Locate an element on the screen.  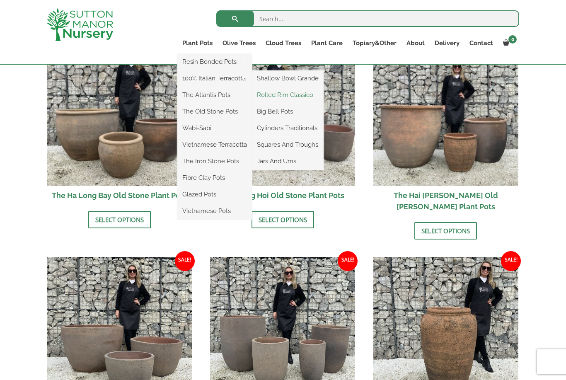
a: About is located at coordinates (416, 43).